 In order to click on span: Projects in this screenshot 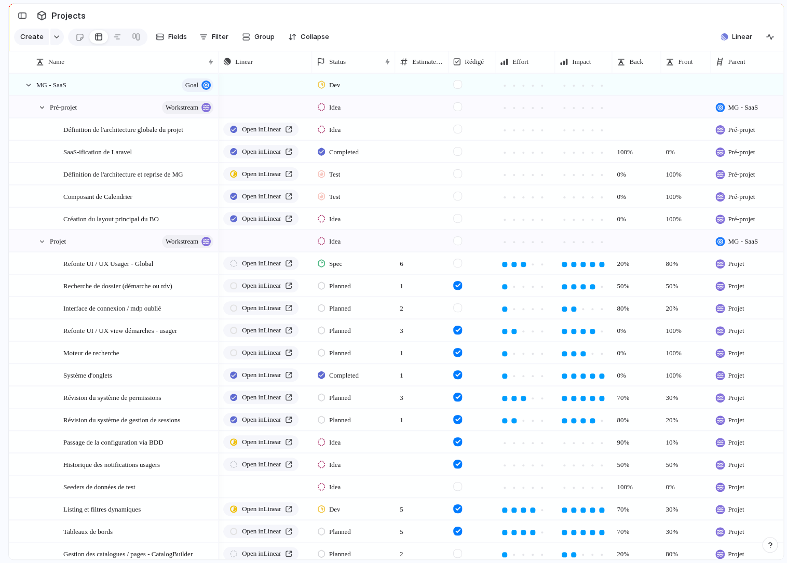, I will do `click(69, 16)`.